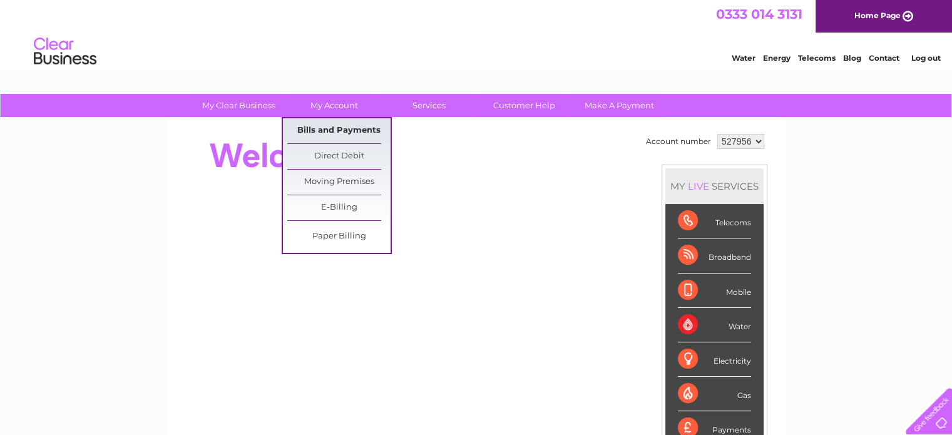  Describe the element at coordinates (777, 58) in the screenshot. I see `a: Energy` at that location.